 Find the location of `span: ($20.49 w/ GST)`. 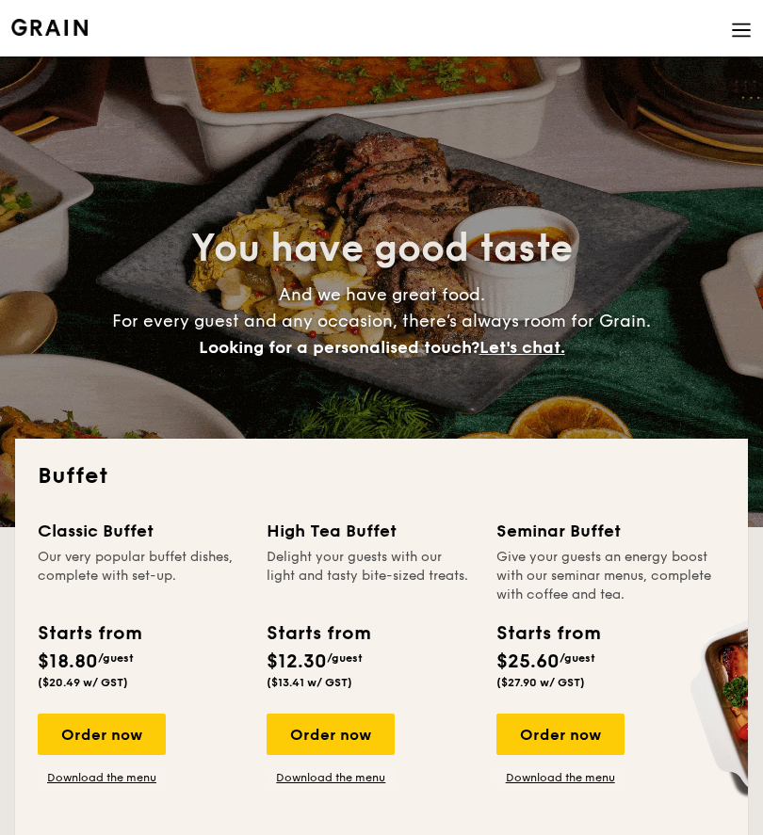

span: ($20.49 w/ GST) is located at coordinates (83, 683).